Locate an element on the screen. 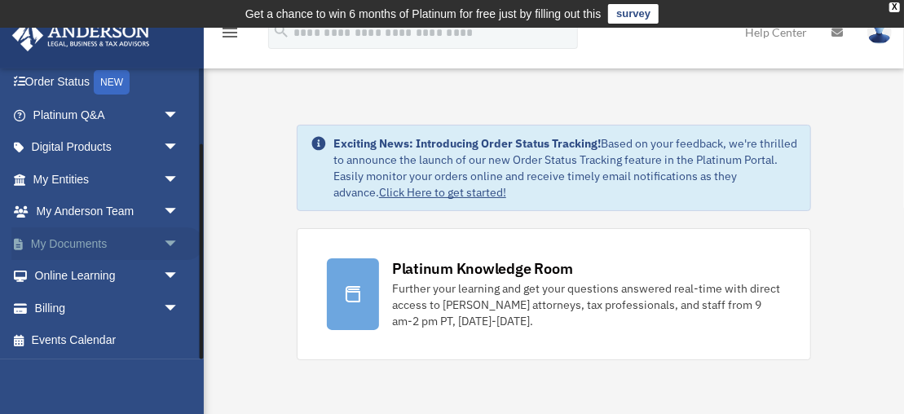 The image size is (904, 414). div: Get a chance to win 6 months of Platinum for free just by filling out this is located at coordinates (423, 14).